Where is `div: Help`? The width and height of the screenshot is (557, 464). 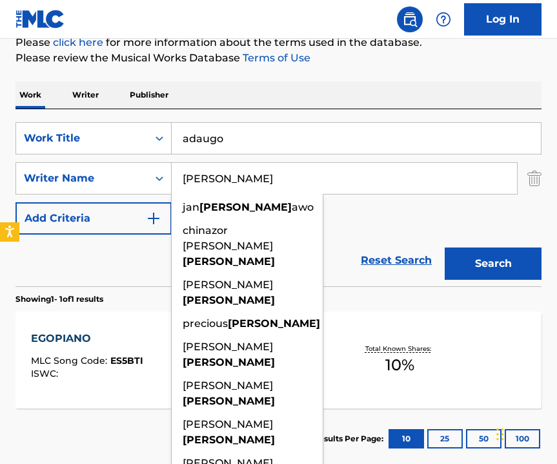 div: Help is located at coordinates (444, 19).